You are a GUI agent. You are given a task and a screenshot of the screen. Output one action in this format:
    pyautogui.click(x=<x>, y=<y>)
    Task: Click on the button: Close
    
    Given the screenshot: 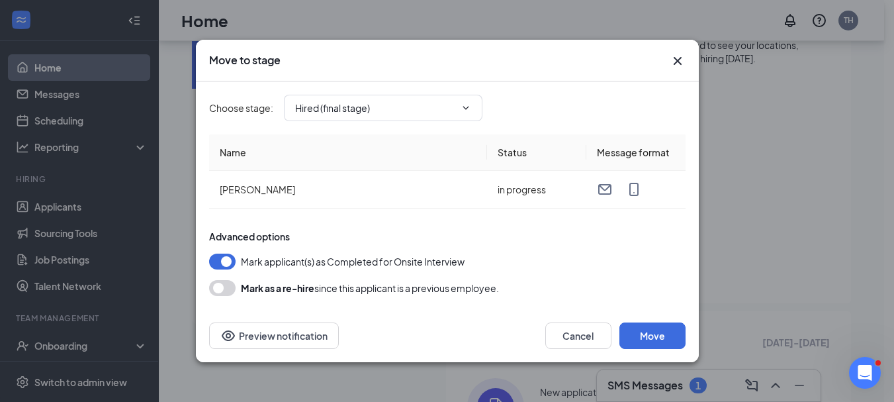 What is the action you would take?
    pyautogui.click(x=678, y=61)
    